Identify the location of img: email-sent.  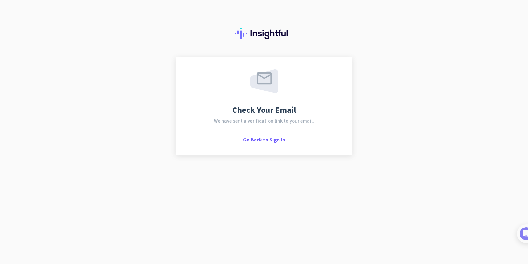
(264, 81).